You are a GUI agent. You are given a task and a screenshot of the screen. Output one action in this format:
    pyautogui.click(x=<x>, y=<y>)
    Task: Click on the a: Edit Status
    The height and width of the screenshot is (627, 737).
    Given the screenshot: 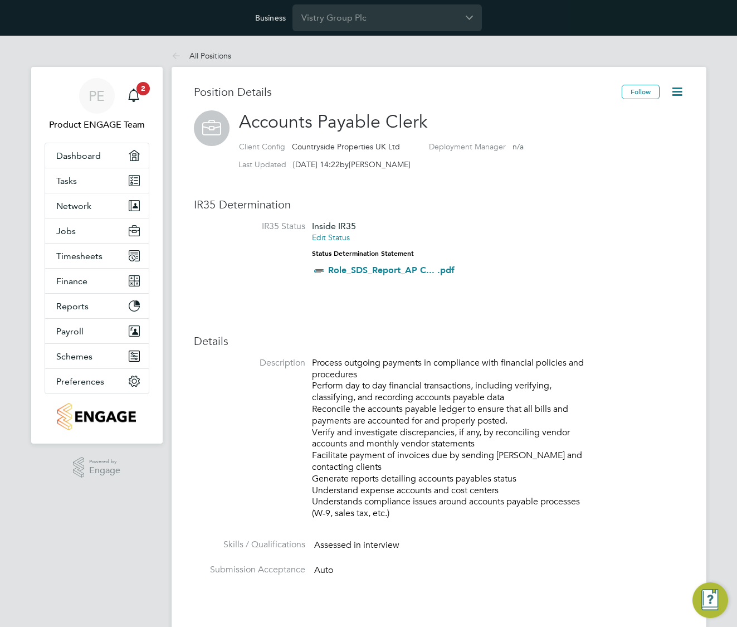 What is the action you would take?
    pyautogui.click(x=331, y=237)
    